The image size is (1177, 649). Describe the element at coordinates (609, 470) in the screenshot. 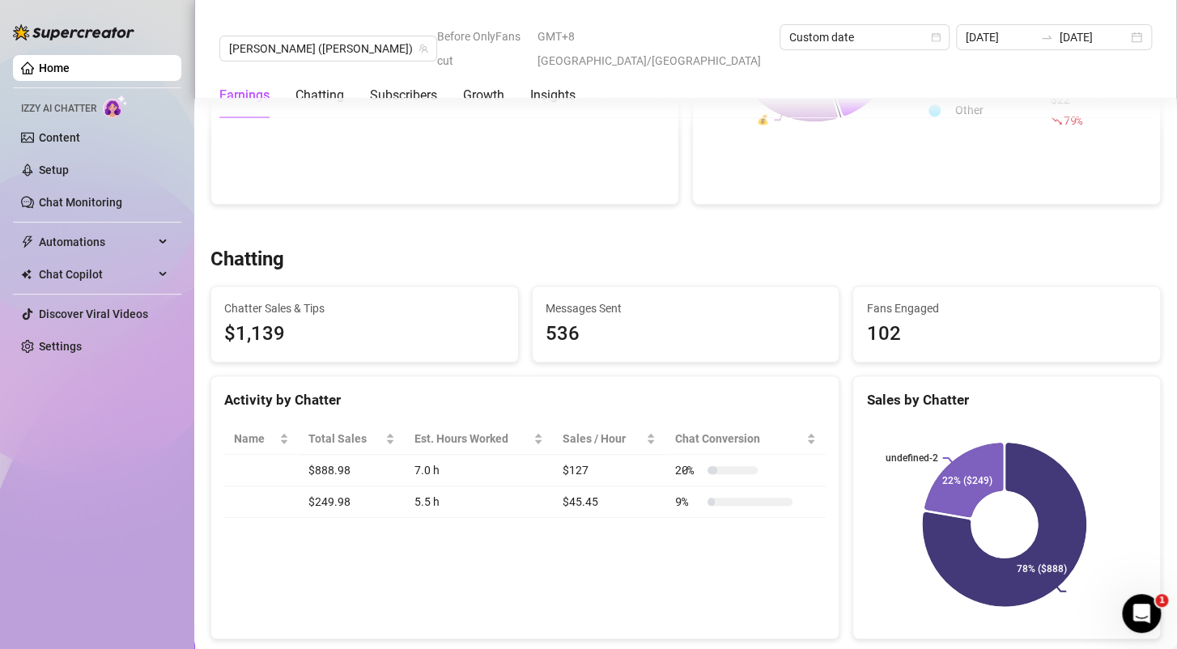

I see `td: $127` at that location.